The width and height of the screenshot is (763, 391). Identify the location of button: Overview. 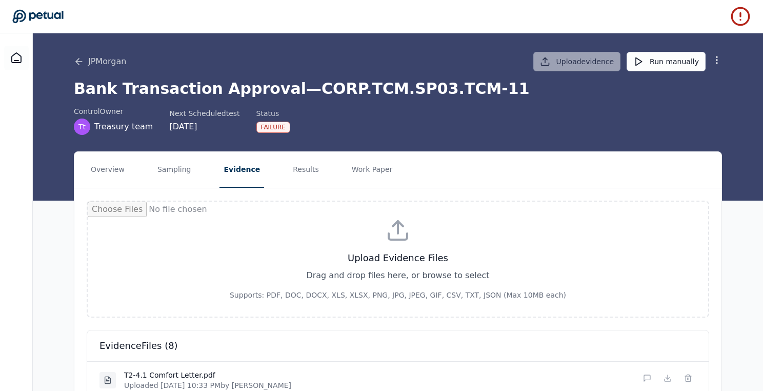
(108, 170).